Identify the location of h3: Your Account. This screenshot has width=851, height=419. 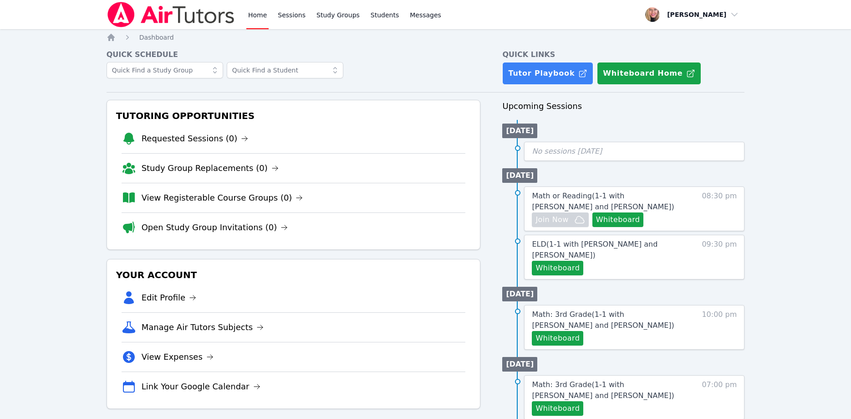
(294, 275).